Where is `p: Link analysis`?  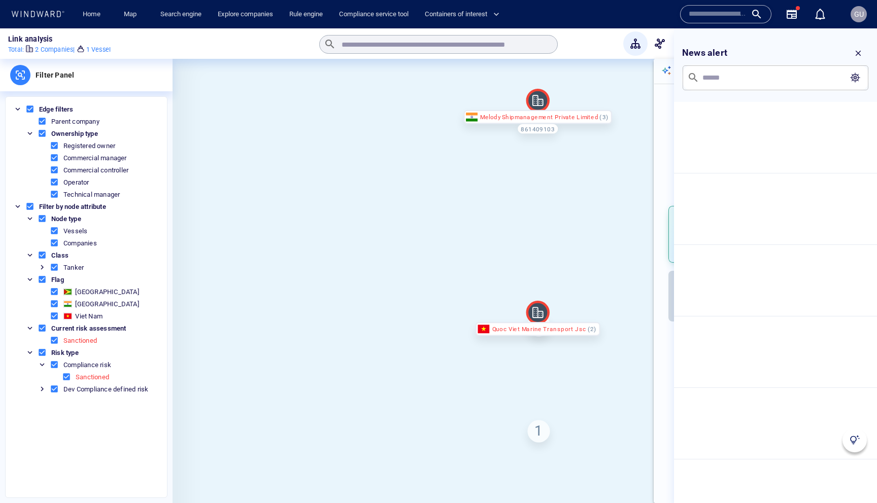
p: Link analysis is located at coordinates (30, 39).